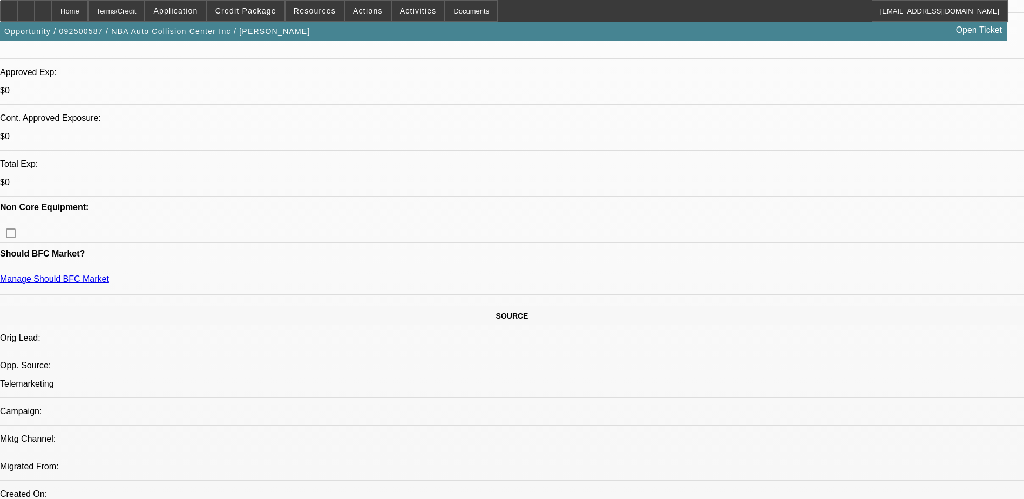 The height and width of the screenshot is (499, 1024). I want to click on span: Credit Package, so click(246, 11).